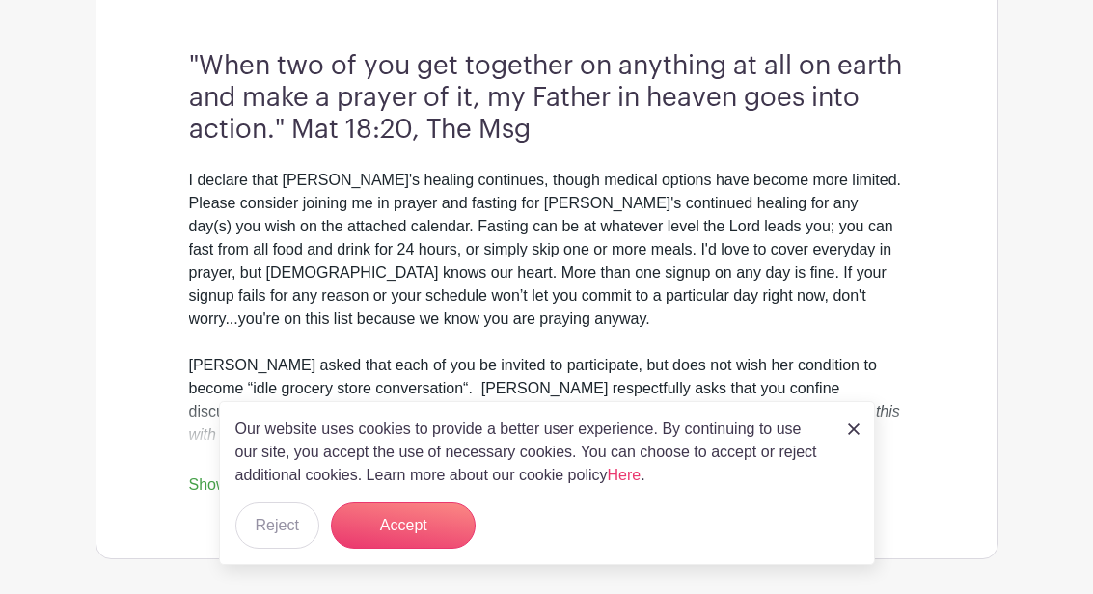  What do you see at coordinates (624, 474) in the screenshot?
I see `a: Here` at bounding box center [624, 474].